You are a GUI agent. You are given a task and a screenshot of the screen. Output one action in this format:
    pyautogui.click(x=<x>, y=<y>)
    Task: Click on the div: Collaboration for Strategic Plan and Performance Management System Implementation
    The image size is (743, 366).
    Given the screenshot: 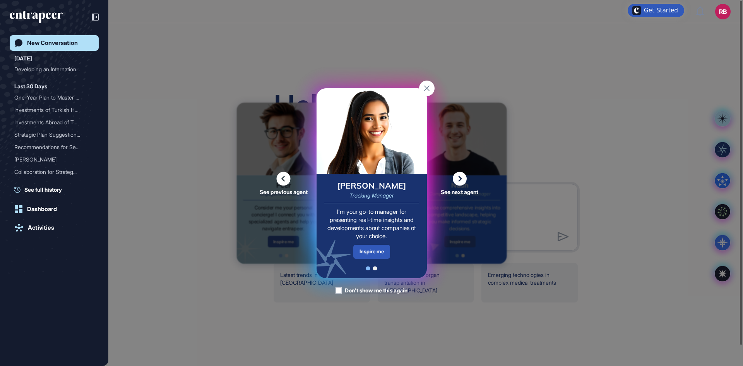 What is the action you would take?
    pyautogui.click(x=54, y=172)
    